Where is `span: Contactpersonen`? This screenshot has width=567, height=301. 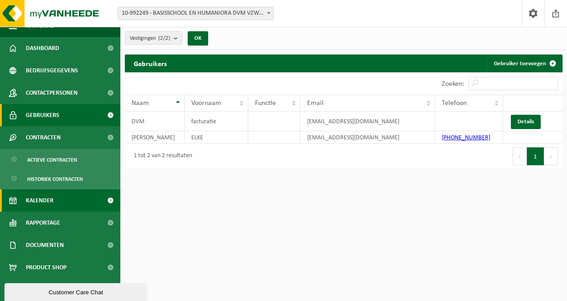
span: Contactpersonen is located at coordinates (52, 93).